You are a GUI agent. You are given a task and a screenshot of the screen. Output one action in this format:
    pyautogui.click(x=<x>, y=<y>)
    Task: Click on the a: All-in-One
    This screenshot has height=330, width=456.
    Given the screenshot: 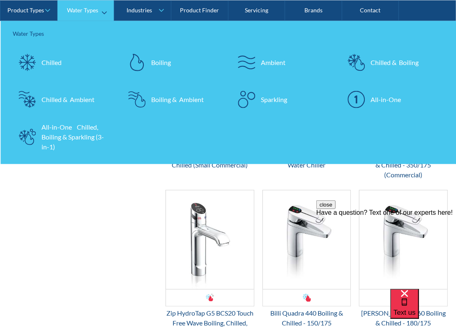 What is the action you would take?
    pyautogui.click(x=393, y=99)
    